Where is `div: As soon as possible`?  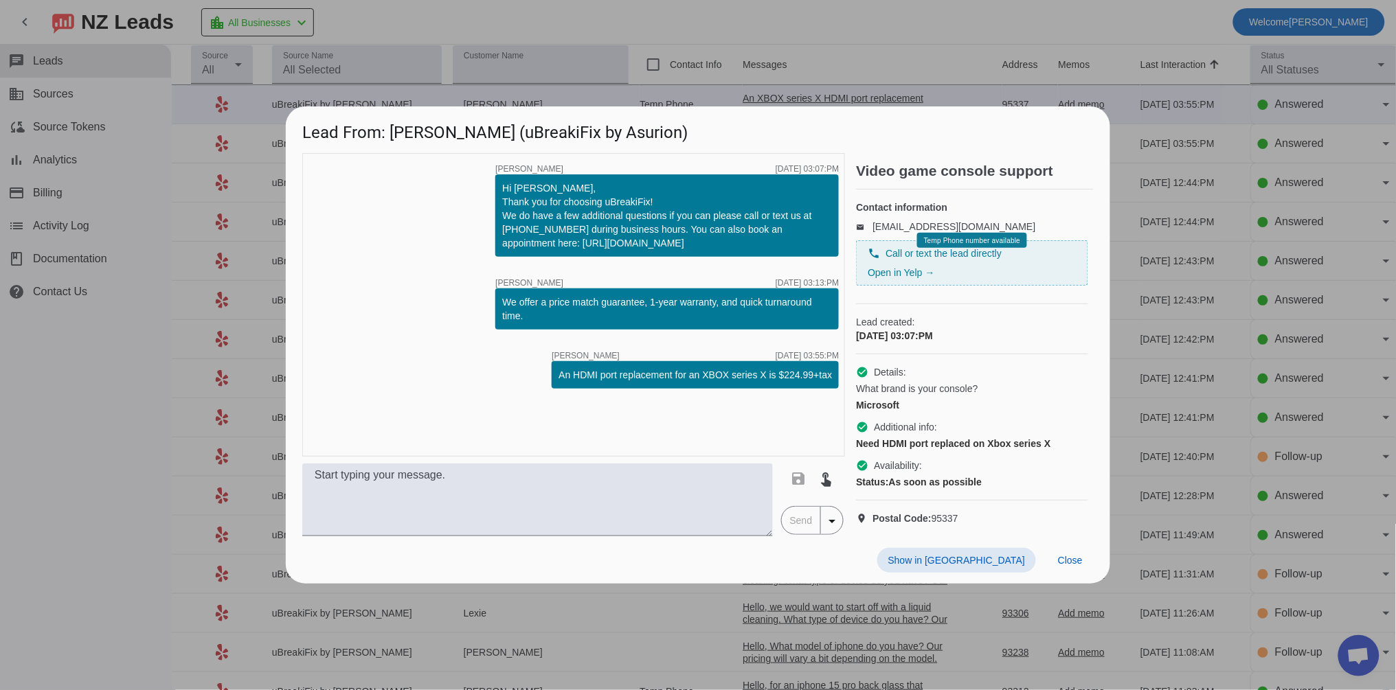 div: As soon as possible is located at coordinates (972, 482).